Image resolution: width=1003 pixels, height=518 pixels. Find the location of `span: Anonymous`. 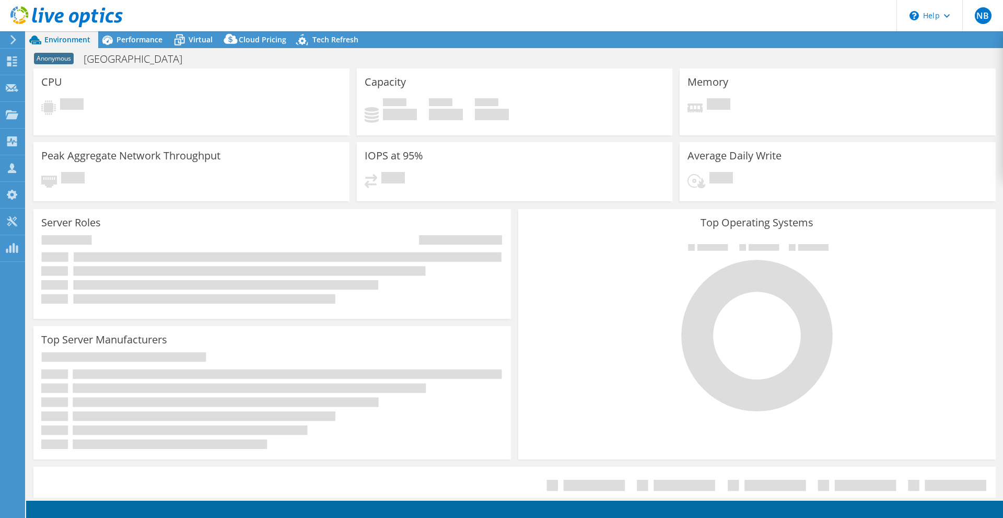

span: Anonymous is located at coordinates (54, 59).